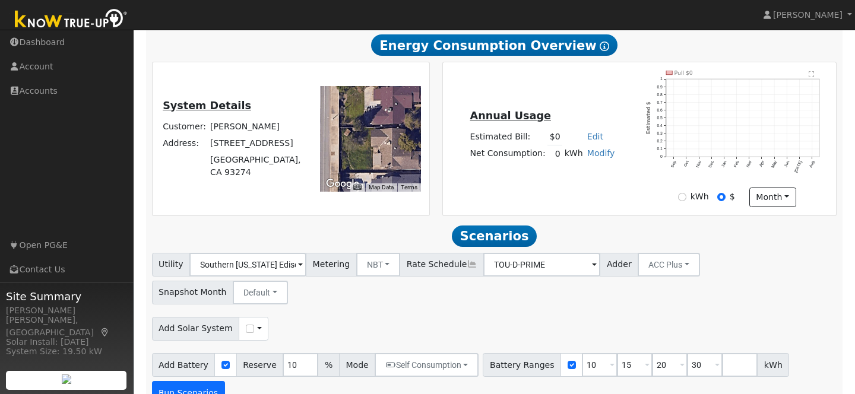 The height and width of the screenshot is (394, 855). I want to click on span: kWh, so click(773, 365).